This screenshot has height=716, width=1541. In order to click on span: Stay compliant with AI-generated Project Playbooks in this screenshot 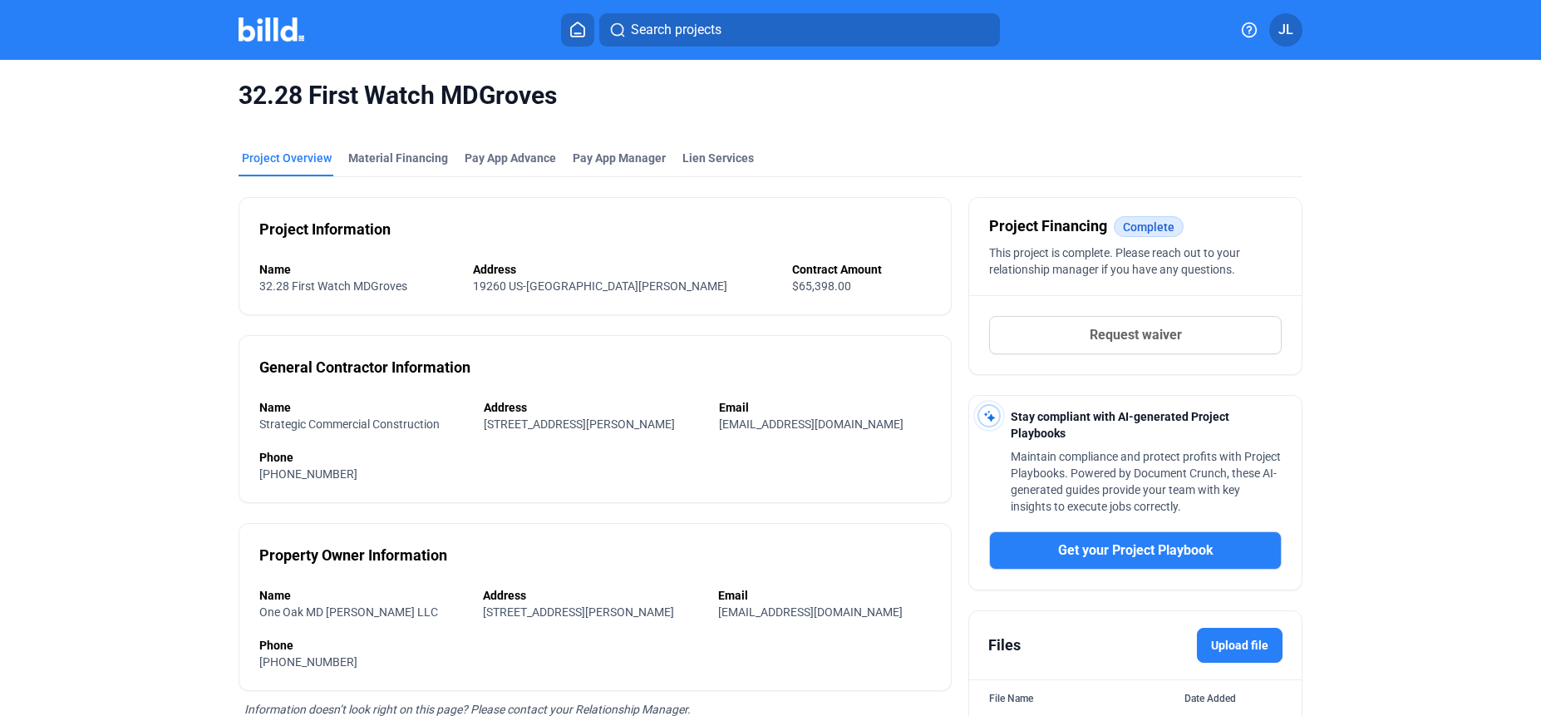, I will do `click(1120, 425)`.